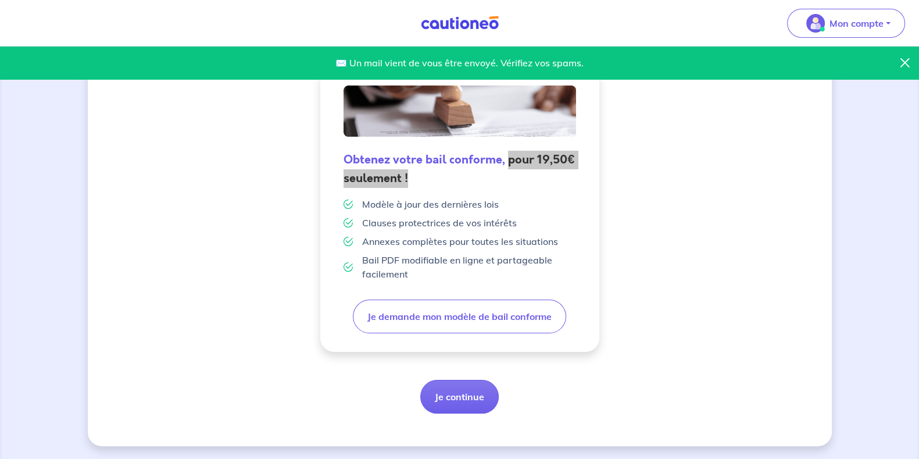 The image size is (919, 459). I want to click on button: Je demande mon modèle de bail conforme, so click(459, 316).